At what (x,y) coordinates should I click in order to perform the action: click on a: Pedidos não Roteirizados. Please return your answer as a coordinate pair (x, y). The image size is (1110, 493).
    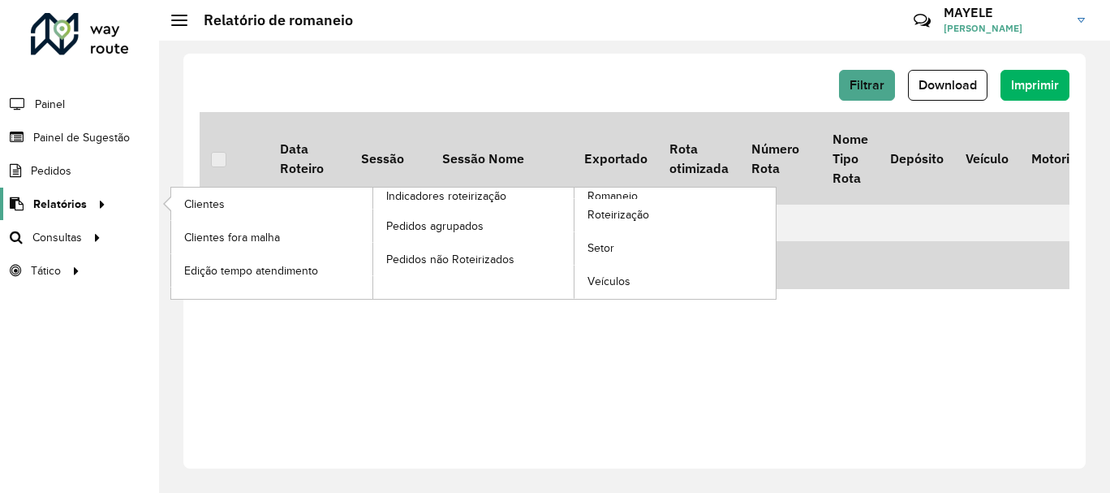
    Looking at the image, I should click on (474, 259).